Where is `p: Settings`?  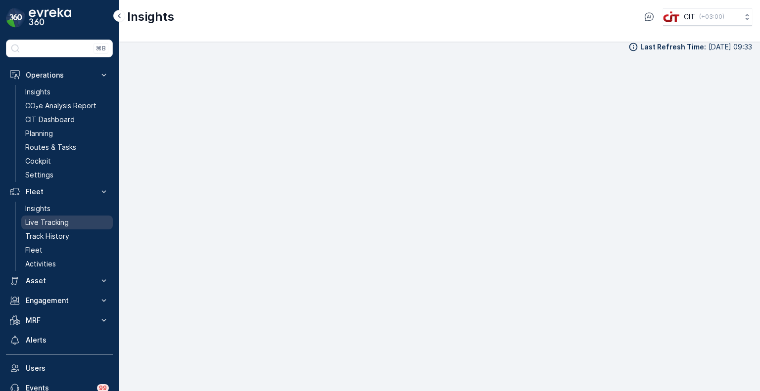 p: Settings is located at coordinates (39, 175).